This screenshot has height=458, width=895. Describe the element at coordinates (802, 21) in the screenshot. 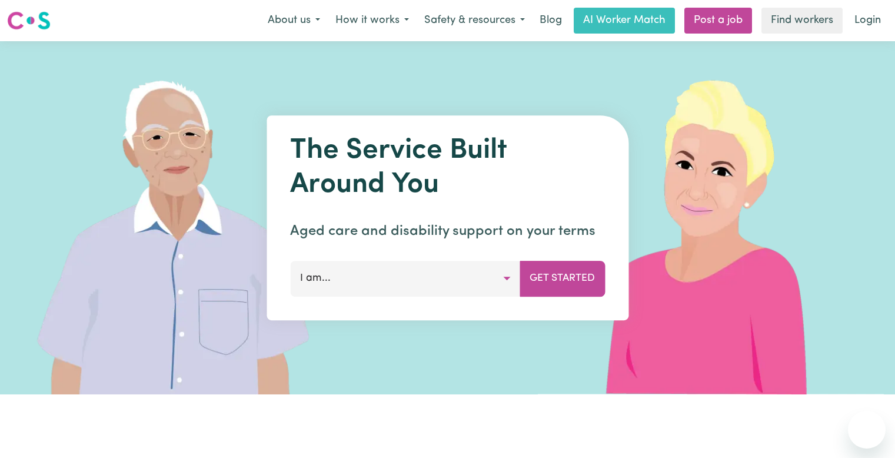

I see `a: Find workers` at that location.